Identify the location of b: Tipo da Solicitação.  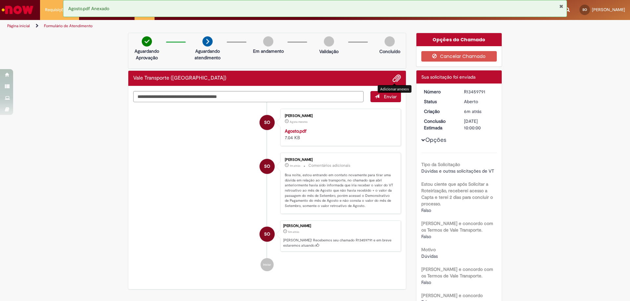
(440, 165).